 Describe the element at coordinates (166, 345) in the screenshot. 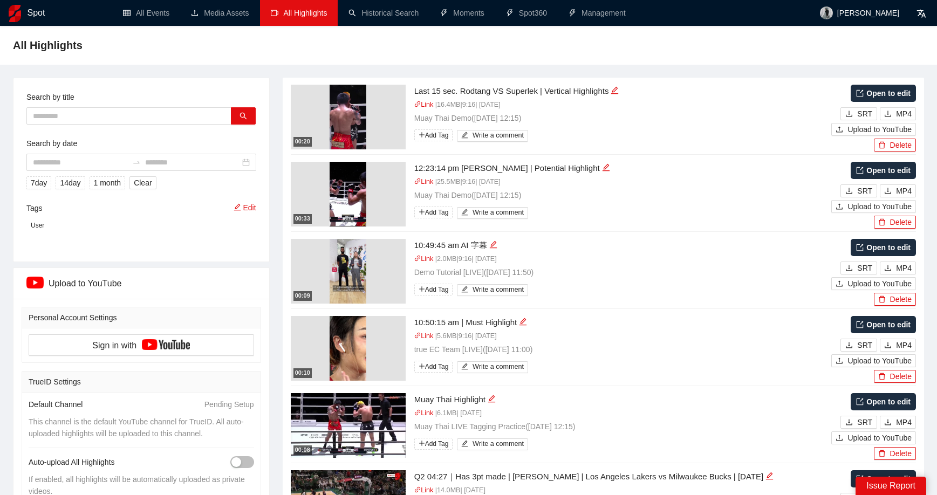

I see `img: yt_logo_rgb_light.a676ea31.png` at that location.